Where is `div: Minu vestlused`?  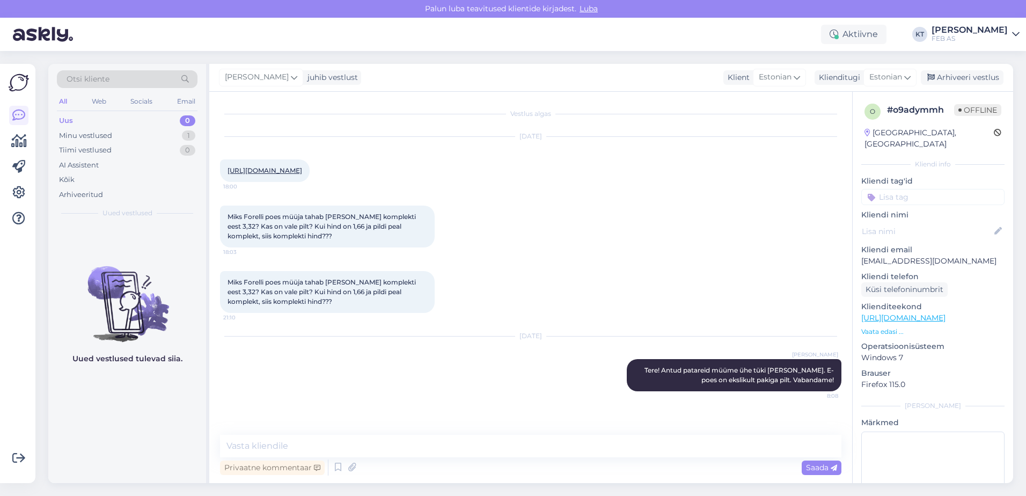
div: Minu vestlused is located at coordinates (85, 136).